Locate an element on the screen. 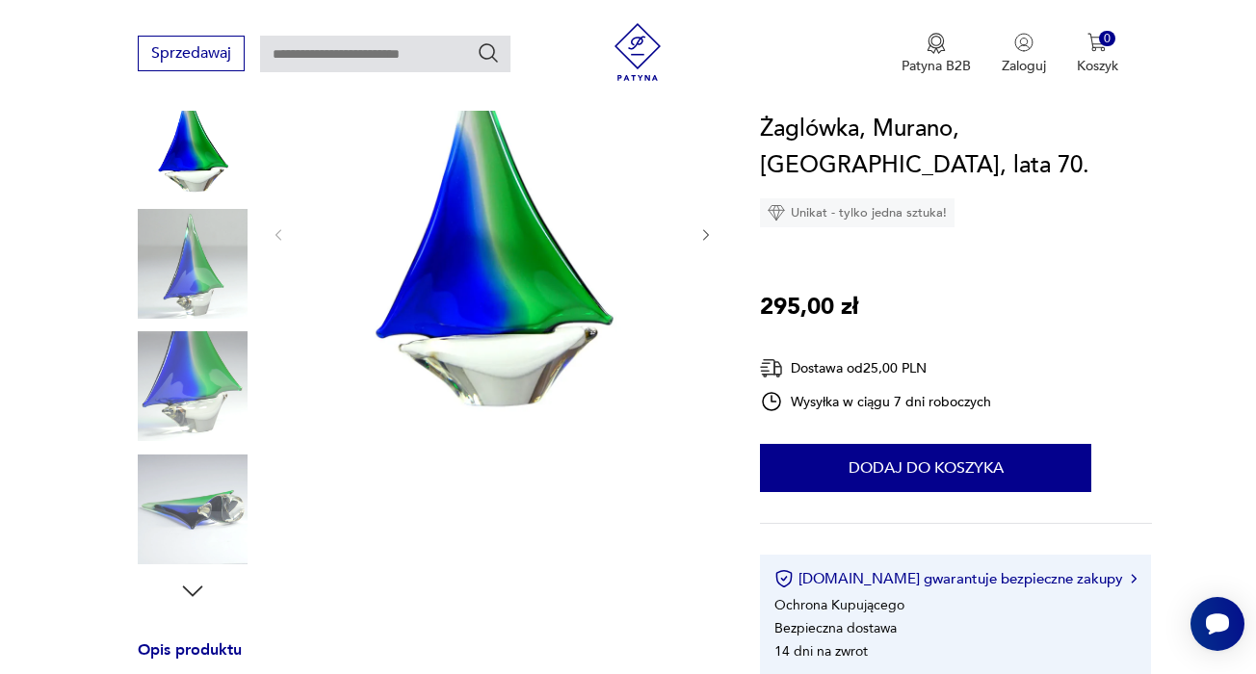 The height and width of the screenshot is (674, 1256). button: 0Koszyk is located at coordinates (1097, 54).